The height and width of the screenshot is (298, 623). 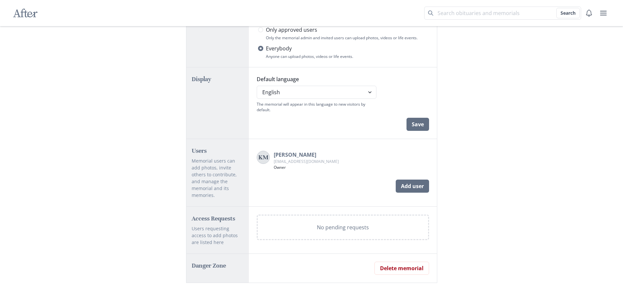 What do you see at coordinates (218, 178) in the screenshot?
I see `p: Memorial users can add photos, invite others to contribute, and manage the memorial and its memor...` at bounding box center [218, 178].